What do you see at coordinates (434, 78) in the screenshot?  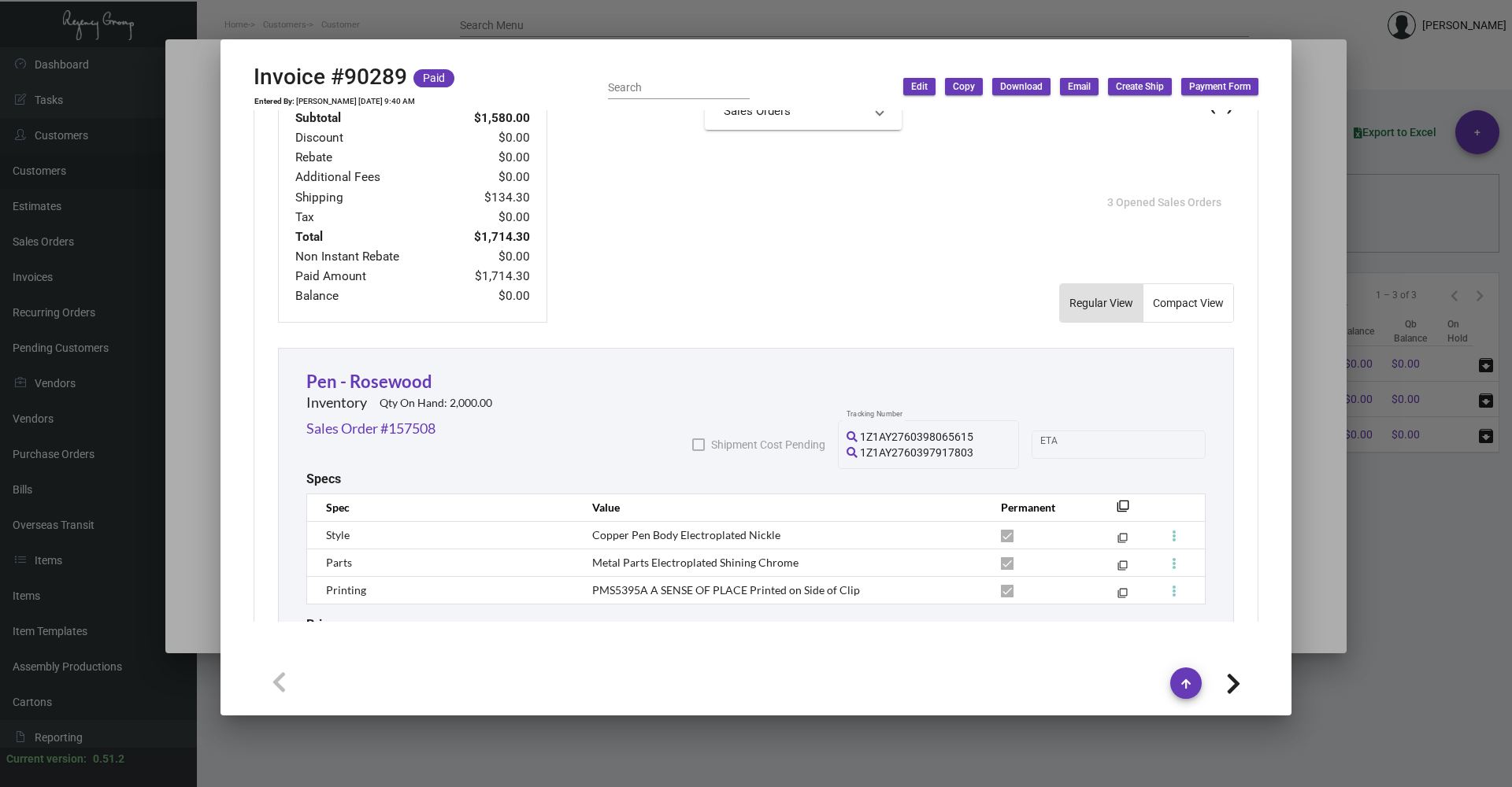 I see `mat-chip: Paid` at bounding box center [434, 78].